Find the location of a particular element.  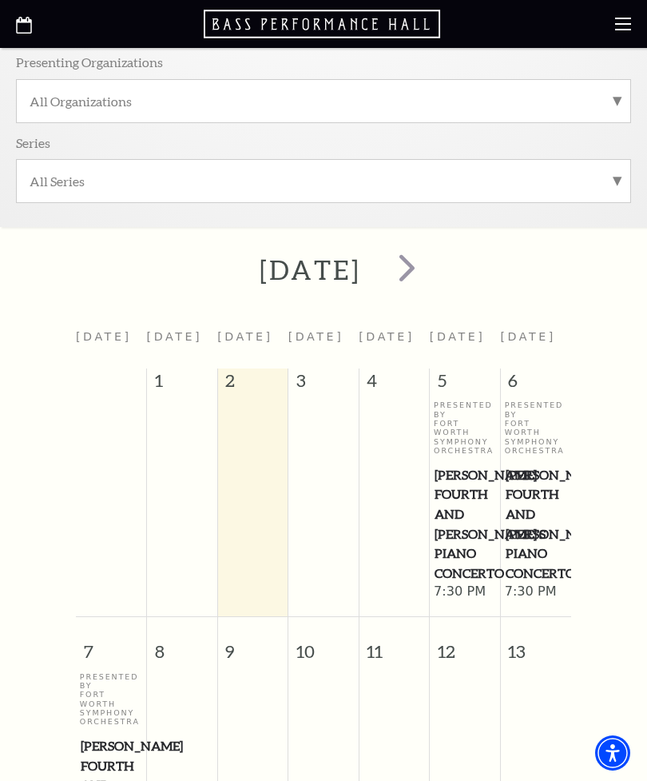

span: 7 is located at coordinates (111, 644).